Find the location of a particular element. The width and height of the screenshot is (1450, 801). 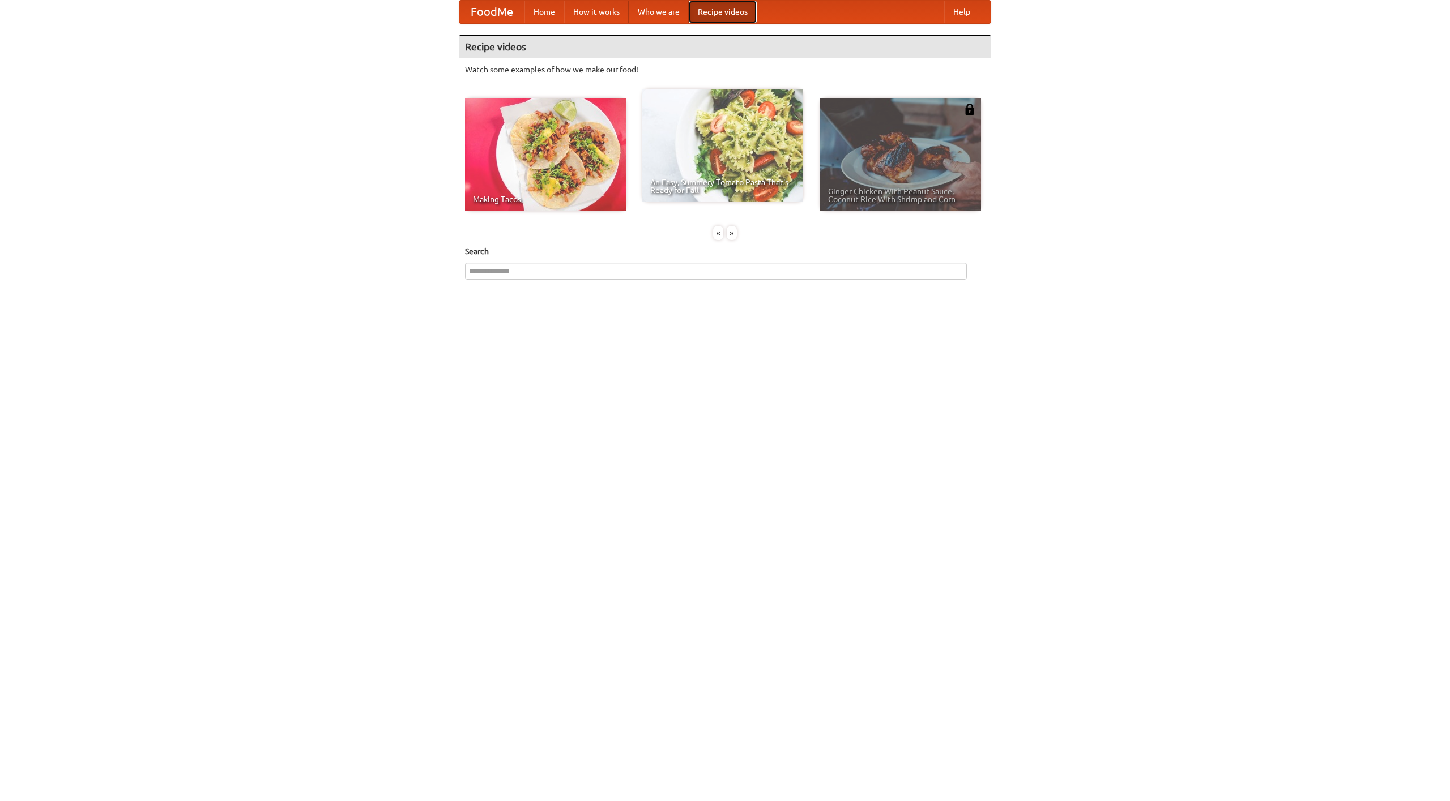

h4: Recipe videos is located at coordinates (725, 47).